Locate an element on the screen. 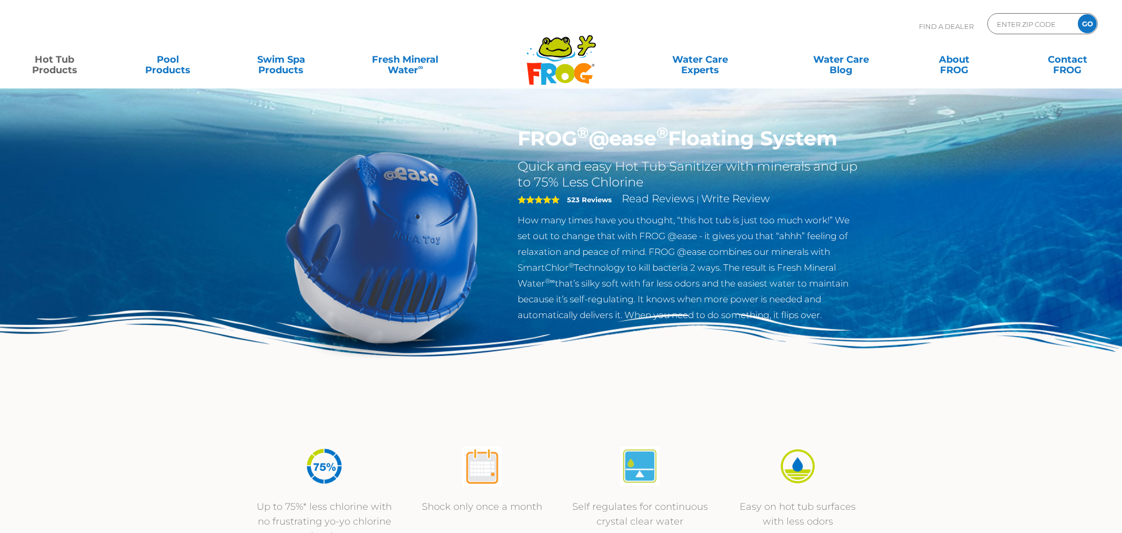 This screenshot has height=533, width=1122. p: Find A Dealer is located at coordinates (947, 26).